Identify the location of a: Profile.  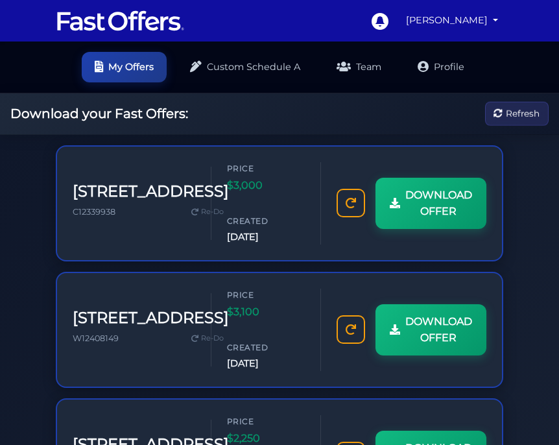
(441, 67).